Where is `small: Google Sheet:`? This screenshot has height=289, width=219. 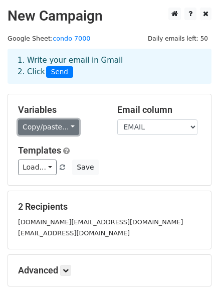 small: Google Sheet: is located at coordinates (49, 38).